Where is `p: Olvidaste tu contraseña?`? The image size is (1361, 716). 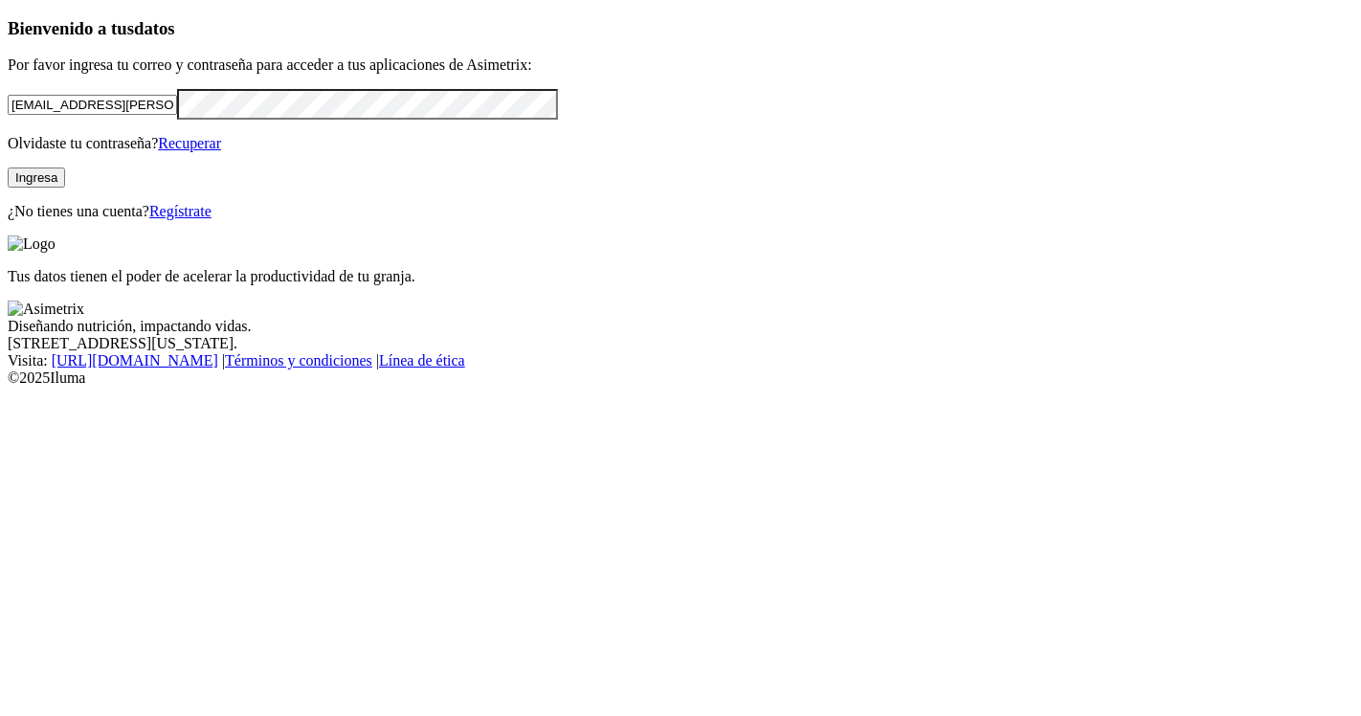
p: Olvidaste tu contraseña? is located at coordinates (680, 144).